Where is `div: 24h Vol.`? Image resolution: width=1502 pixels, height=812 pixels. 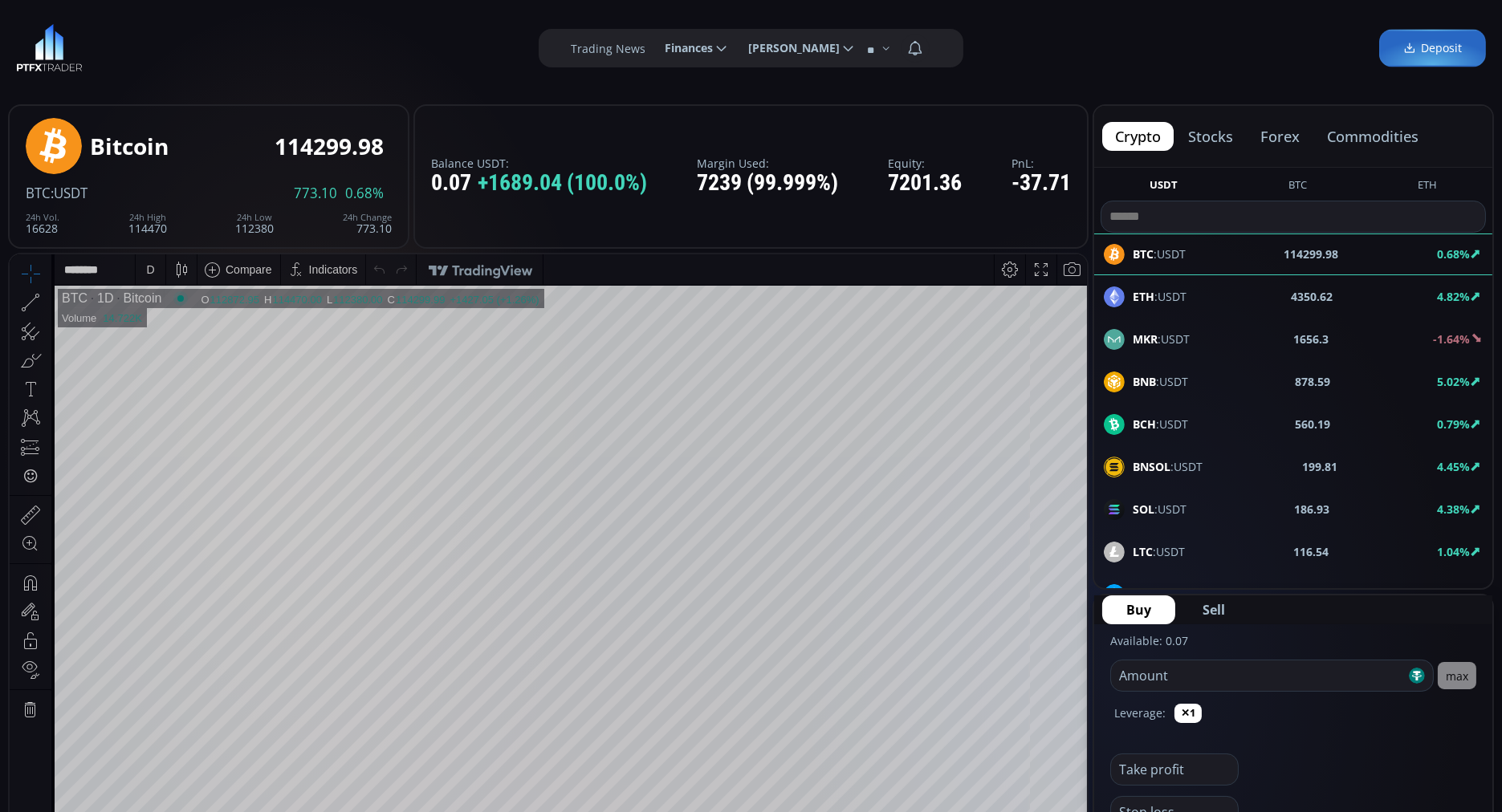 div: 24h Vol. is located at coordinates (43, 217).